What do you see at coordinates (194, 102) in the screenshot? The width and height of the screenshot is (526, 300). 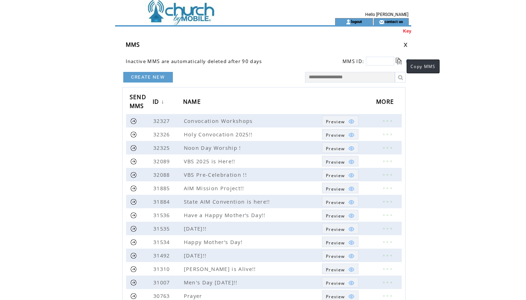 I see `a: NAME` at bounding box center [194, 102].